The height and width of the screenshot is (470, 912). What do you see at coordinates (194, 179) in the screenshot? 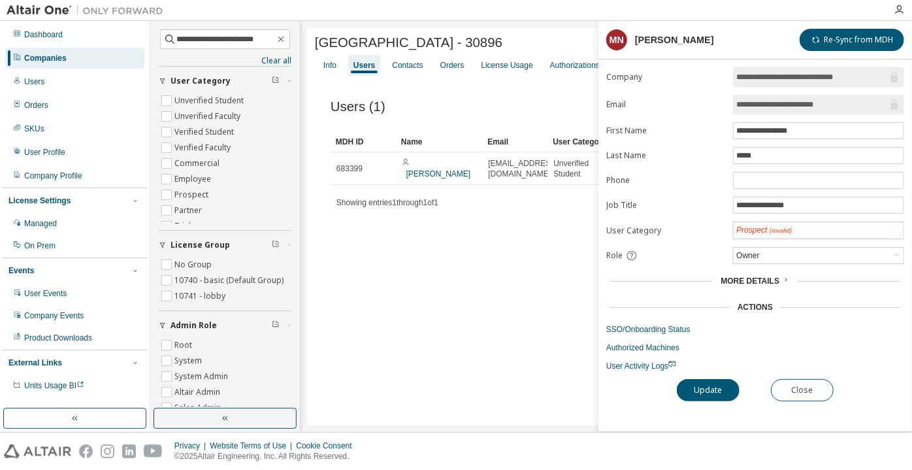
I see `label: Employee` at bounding box center [194, 179].